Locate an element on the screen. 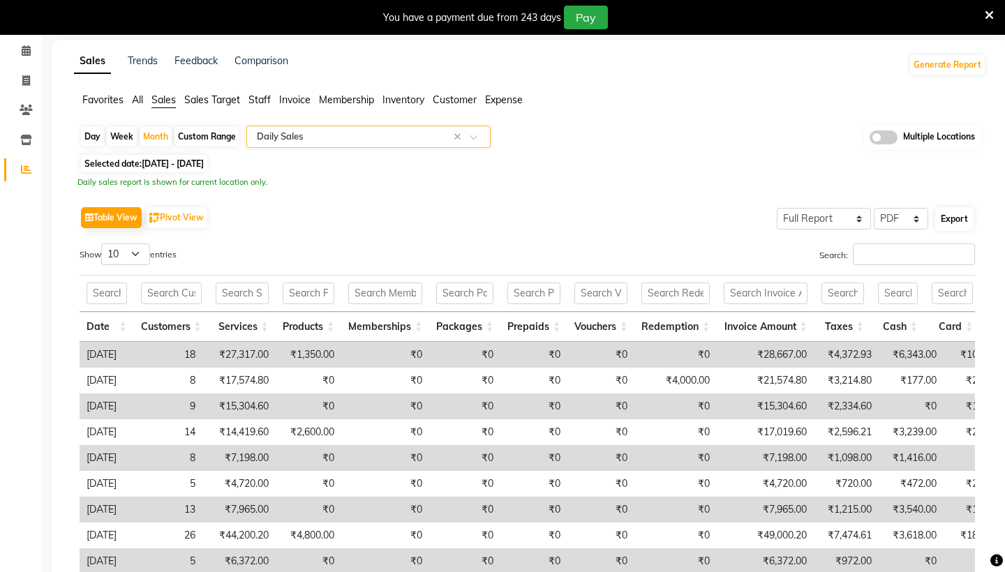  td: ₹17,019.60 is located at coordinates (765, 432).